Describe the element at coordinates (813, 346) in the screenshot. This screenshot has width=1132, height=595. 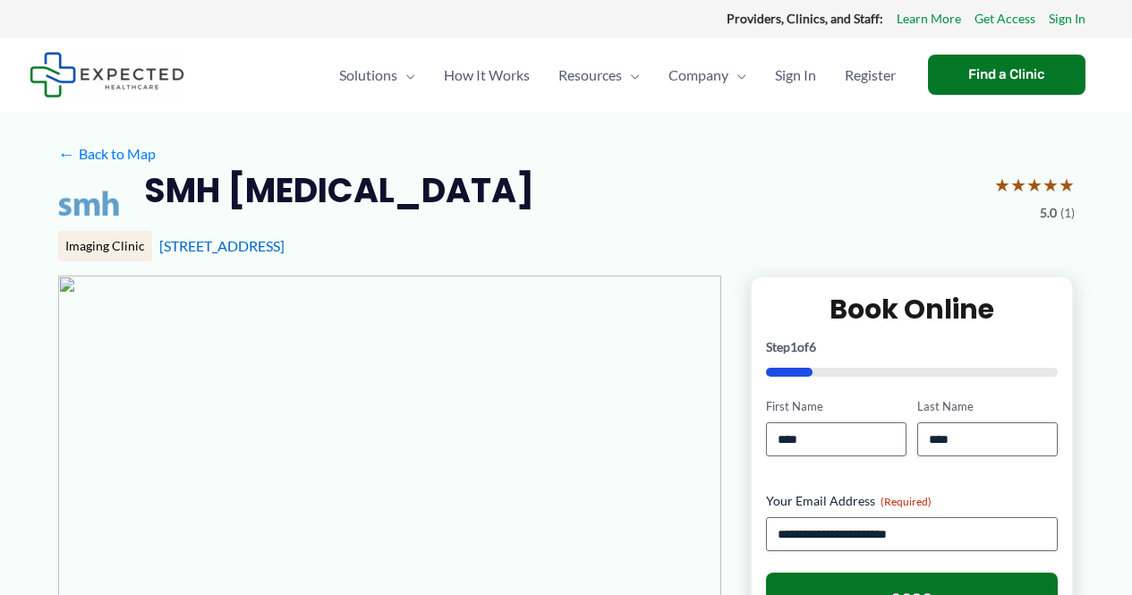
I see `span: 6` at that location.